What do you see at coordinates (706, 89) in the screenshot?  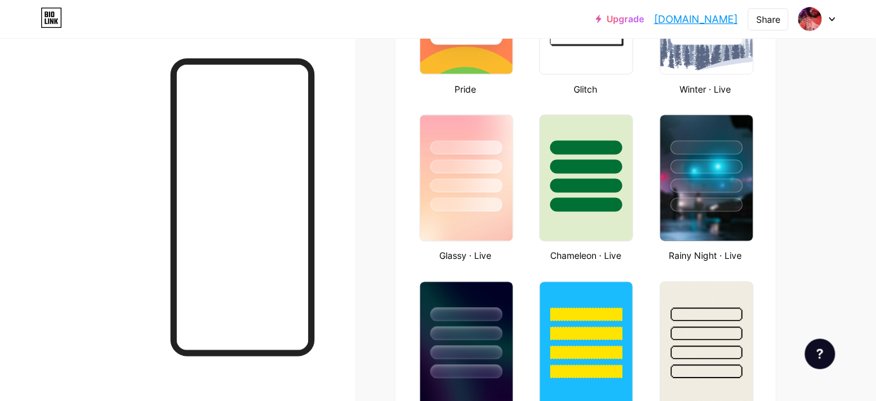 I see `div: Winter · Live` at bounding box center [706, 89].